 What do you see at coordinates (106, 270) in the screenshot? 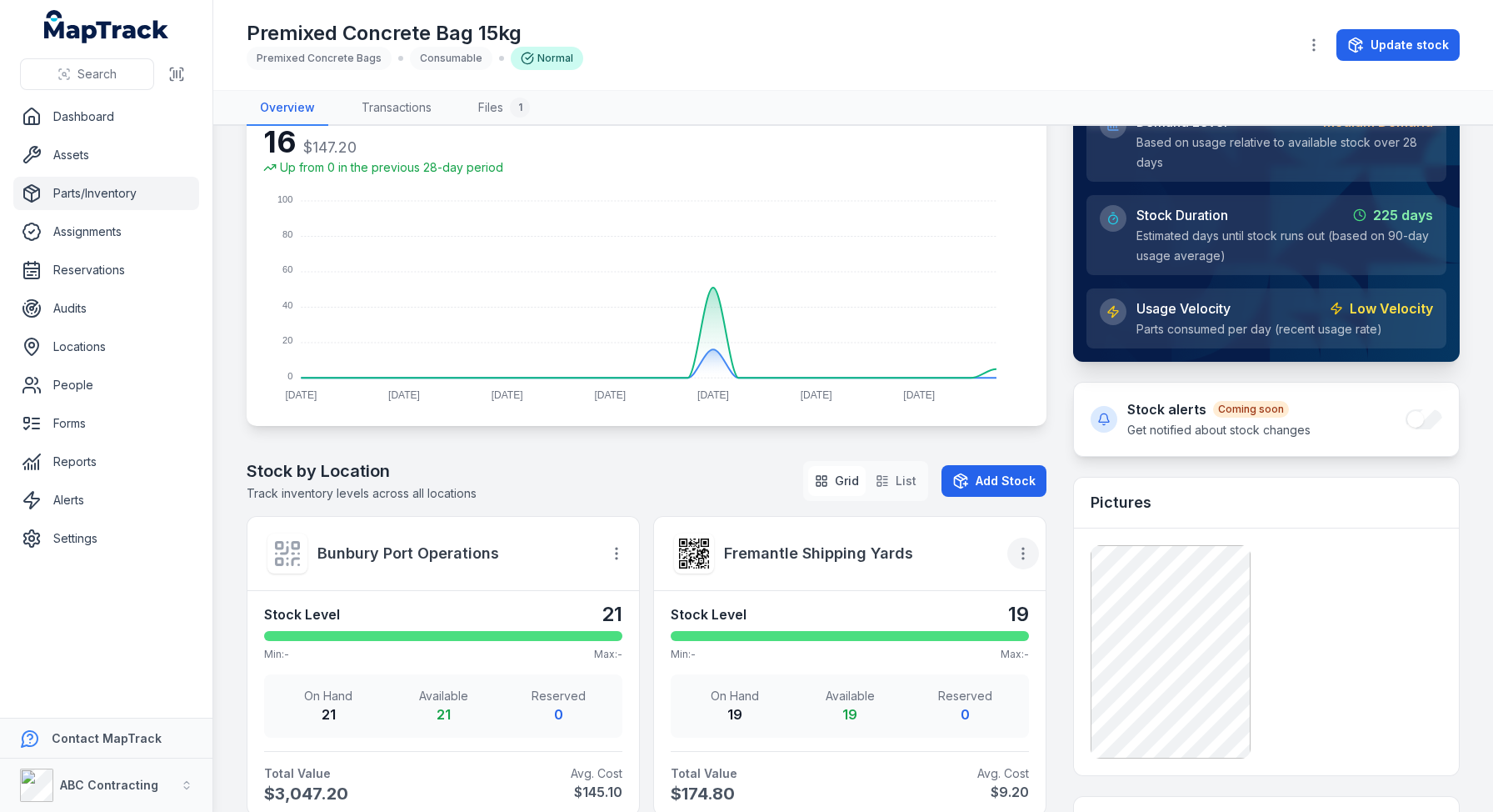
I see `a: Reservations` at bounding box center [106, 270].